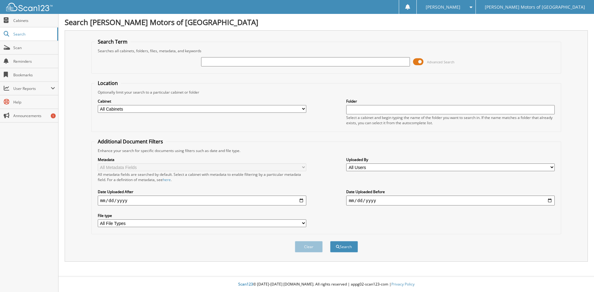 Image resolution: width=594 pixels, height=292 pixels. Describe the element at coordinates (202, 160) in the screenshot. I see `label: Metadata` at that location.